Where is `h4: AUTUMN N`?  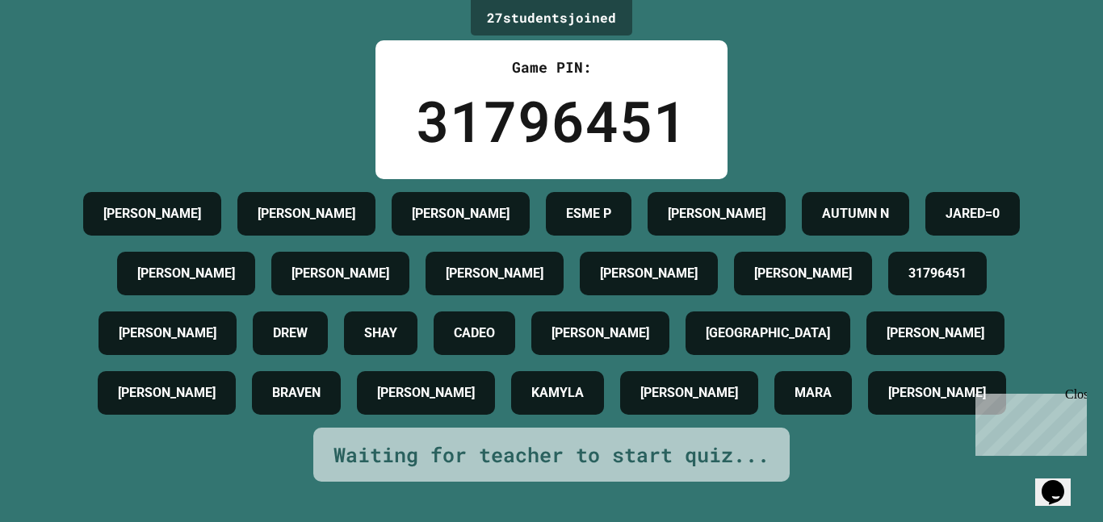 h4: AUTUMN N is located at coordinates (855, 214).